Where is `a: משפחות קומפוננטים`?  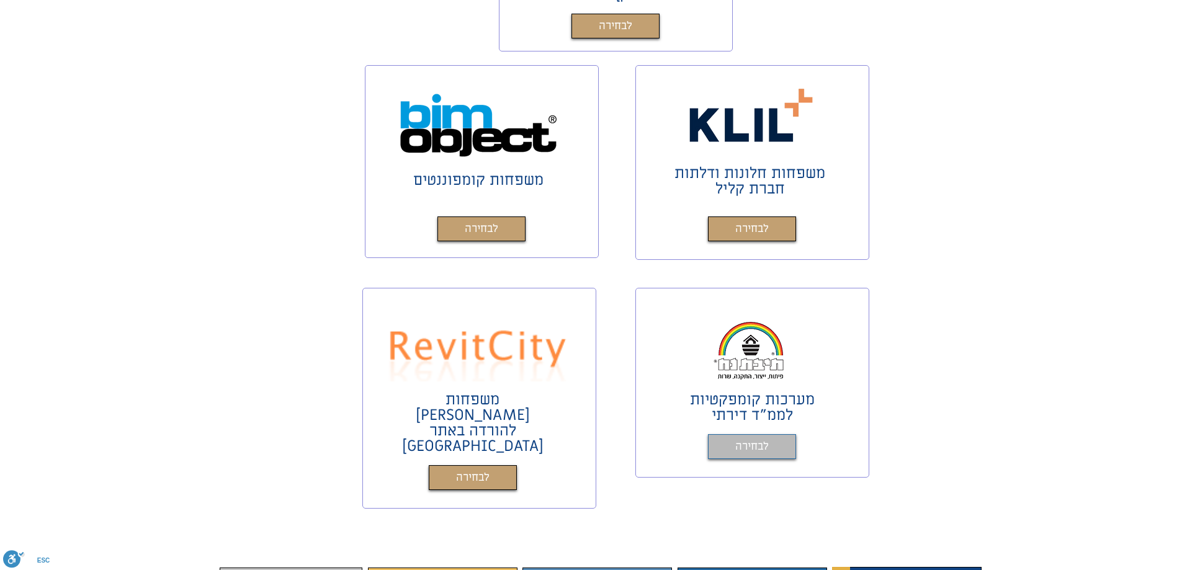 a: משפחות קומפוננטים is located at coordinates (478, 180).